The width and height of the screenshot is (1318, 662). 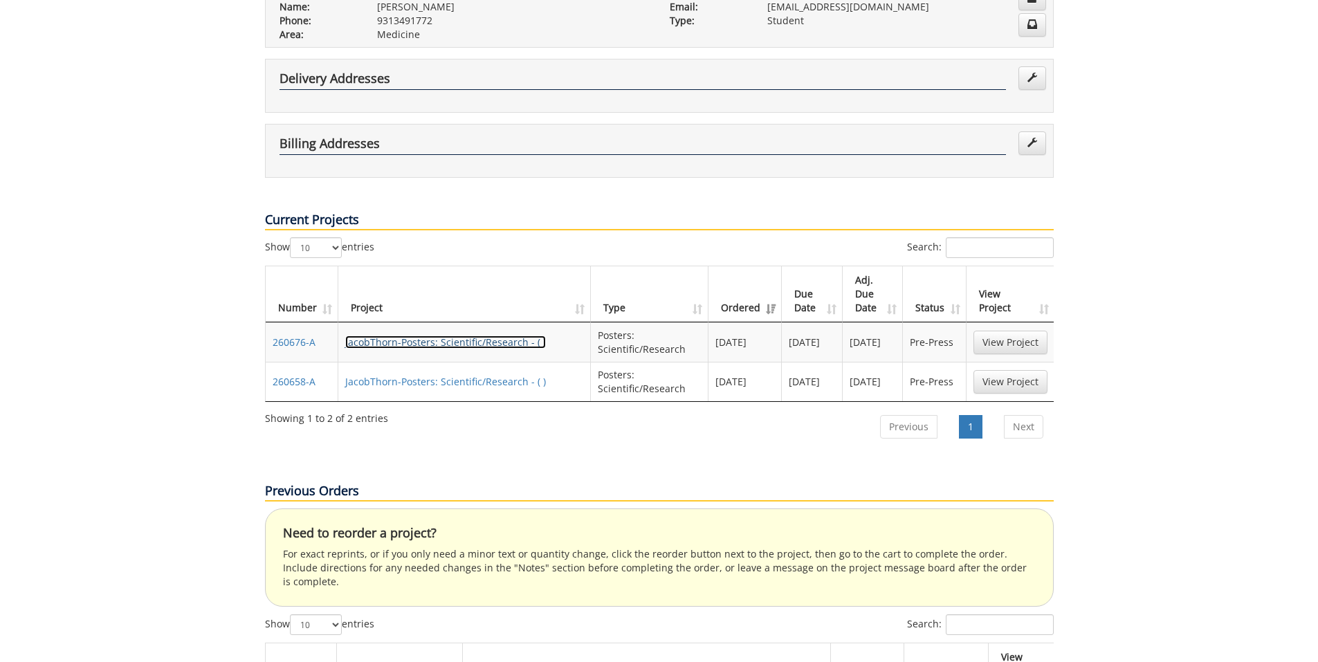 What do you see at coordinates (327, 416) in the screenshot?
I see `div: Showing 1 to 2 of 2 entries` at bounding box center [327, 416].